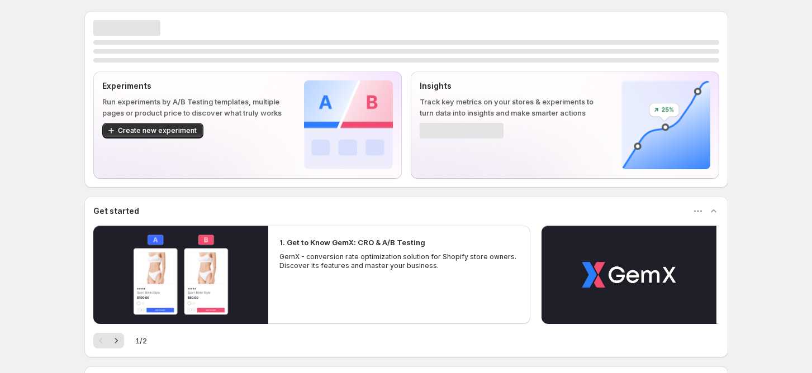  Describe the element at coordinates (108, 341) in the screenshot. I see `nav: Pagination` at that location.